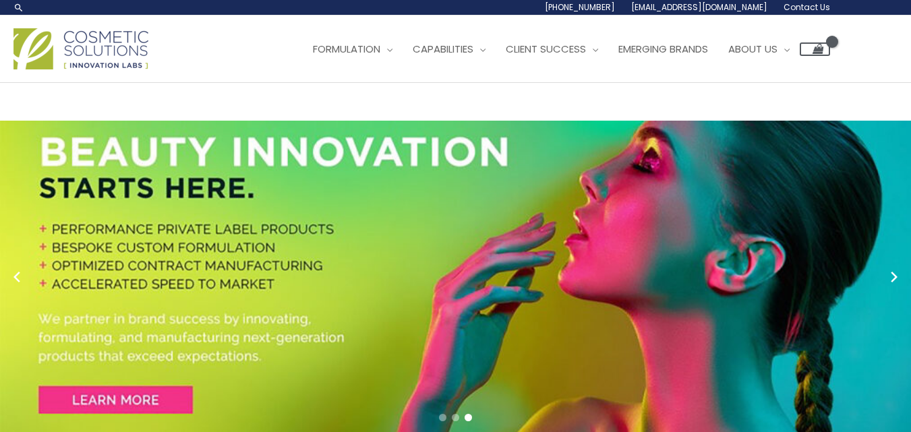  I want to click on a: Emerging Brands, so click(663, 49).